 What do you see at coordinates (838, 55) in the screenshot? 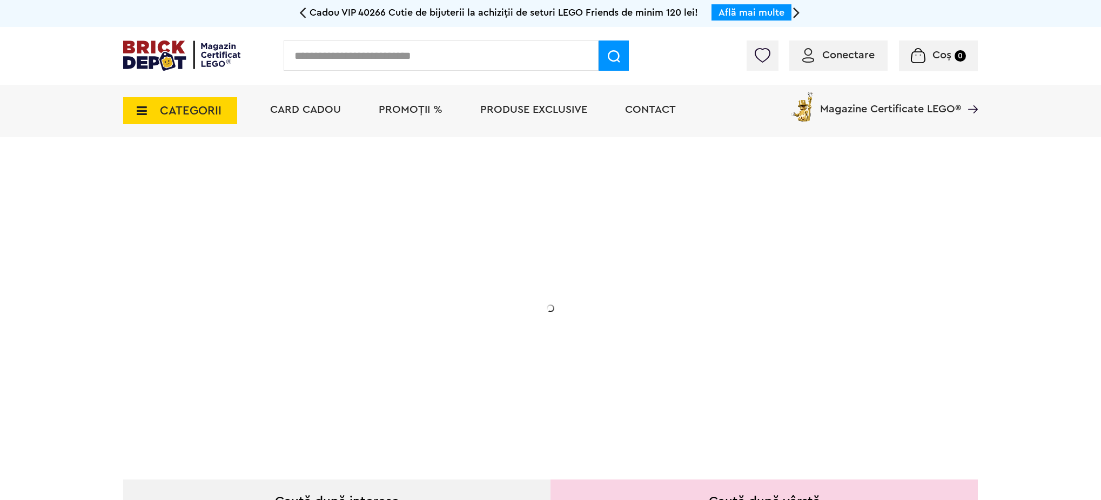
I see `a: Conectare` at bounding box center [838, 55].